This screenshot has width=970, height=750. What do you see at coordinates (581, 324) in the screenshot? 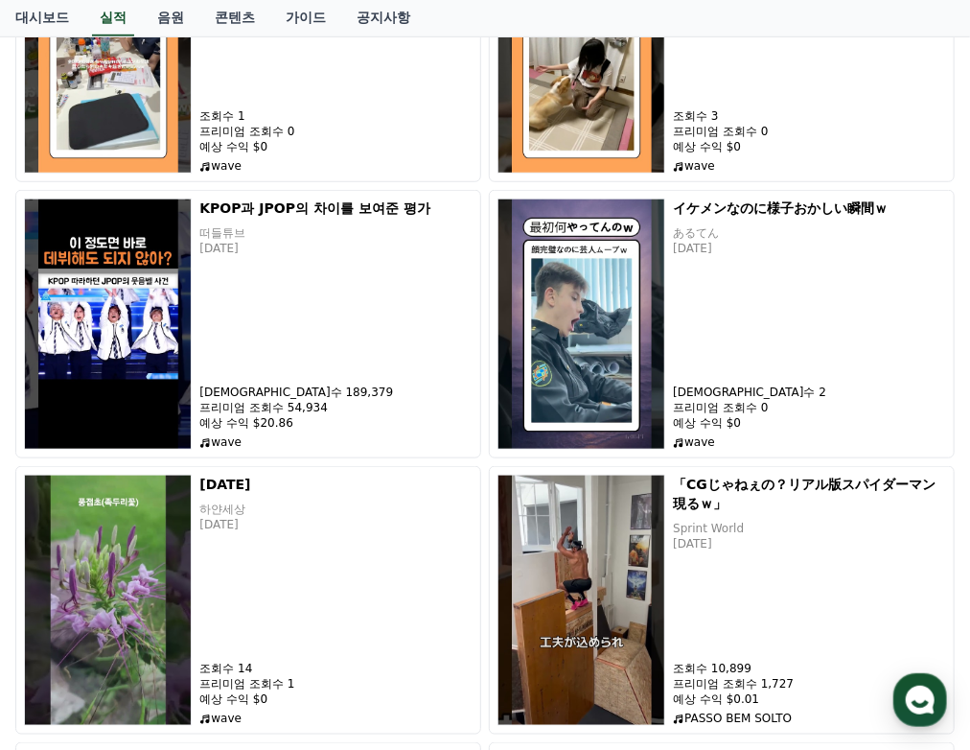
I see `img: イケメンなのに様子おかしい瞬間ｗ` at bounding box center [581, 324].